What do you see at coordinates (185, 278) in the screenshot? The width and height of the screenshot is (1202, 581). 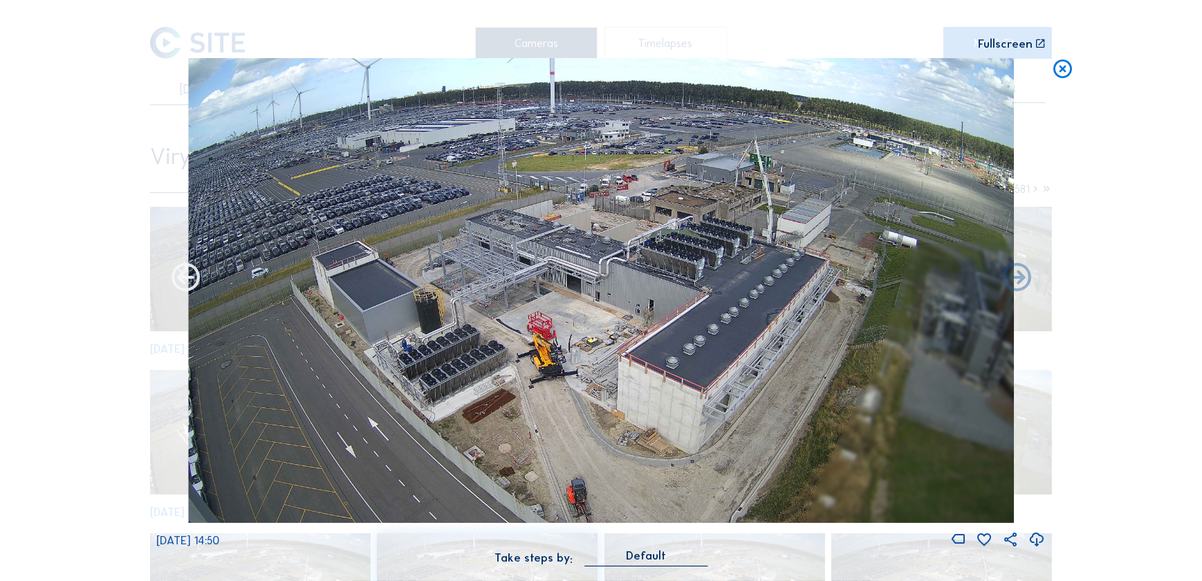 I see `i: Forward` at bounding box center [185, 278].